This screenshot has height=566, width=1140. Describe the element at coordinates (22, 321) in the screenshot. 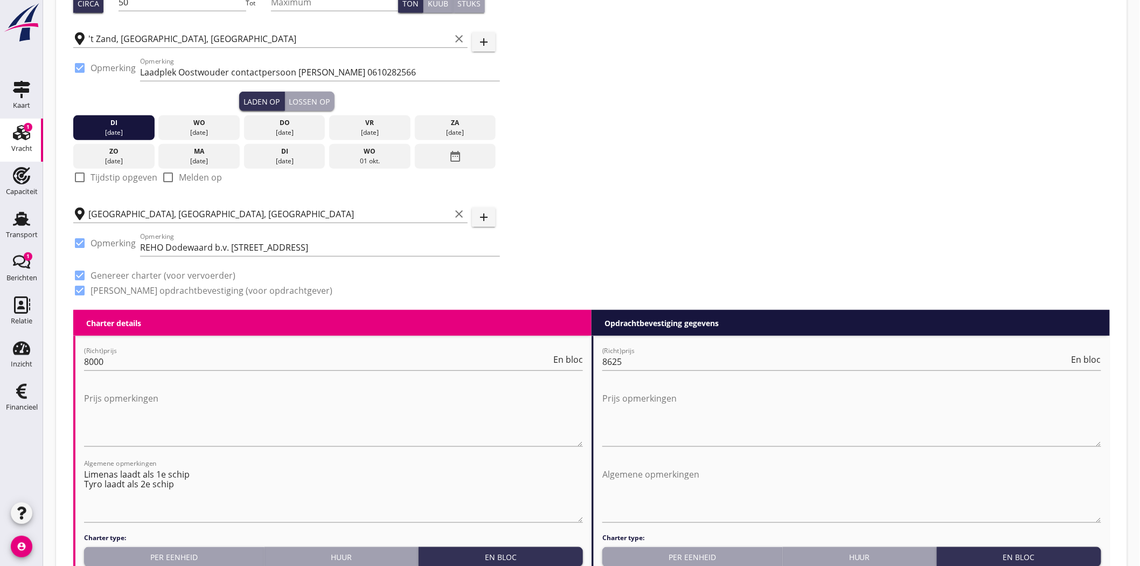

I see `div: Relatie` at that location.